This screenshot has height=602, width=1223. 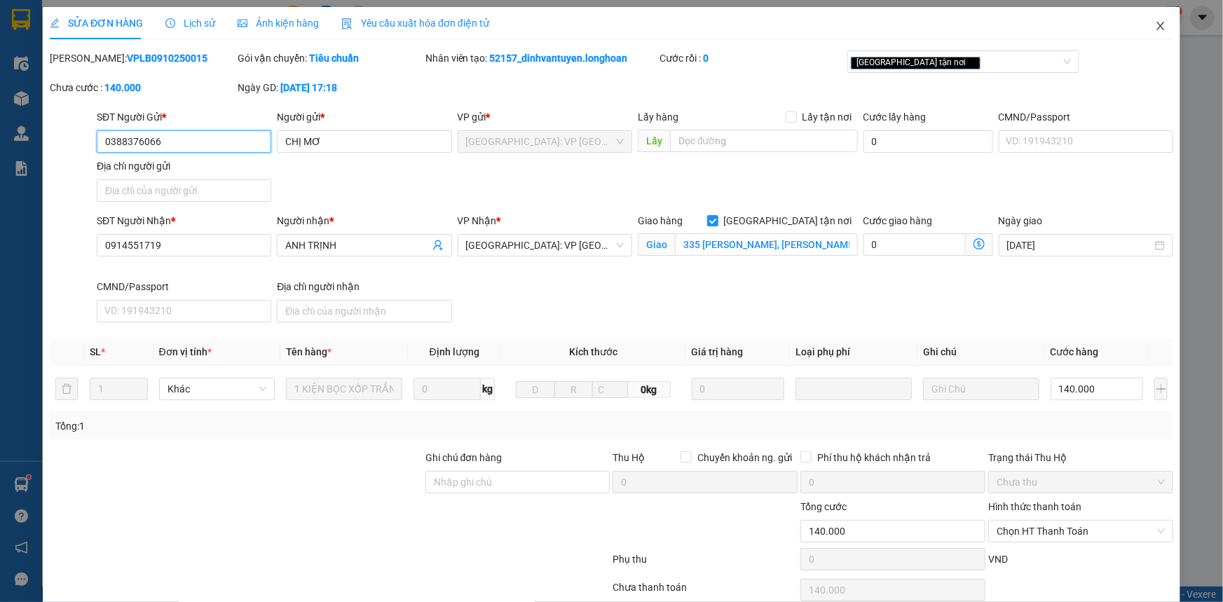 I want to click on span: Tên hàng, so click(x=308, y=352).